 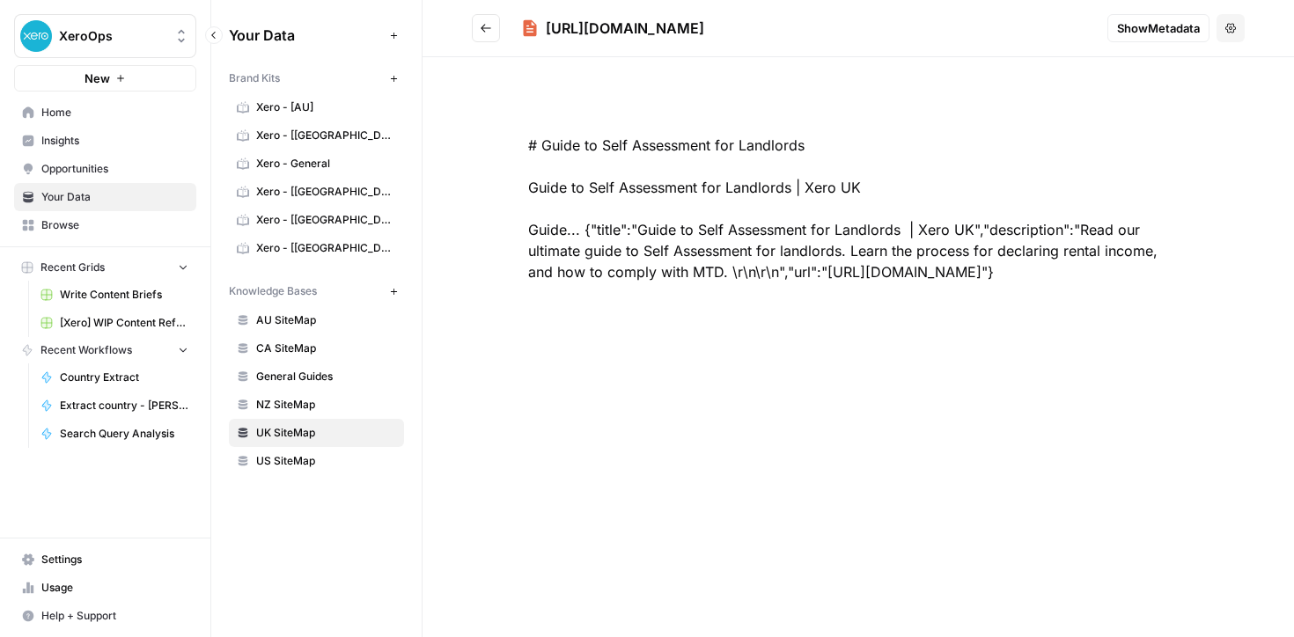 What do you see at coordinates (105, 141) in the screenshot?
I see `a: Insights` at bounding box center [105, 141].